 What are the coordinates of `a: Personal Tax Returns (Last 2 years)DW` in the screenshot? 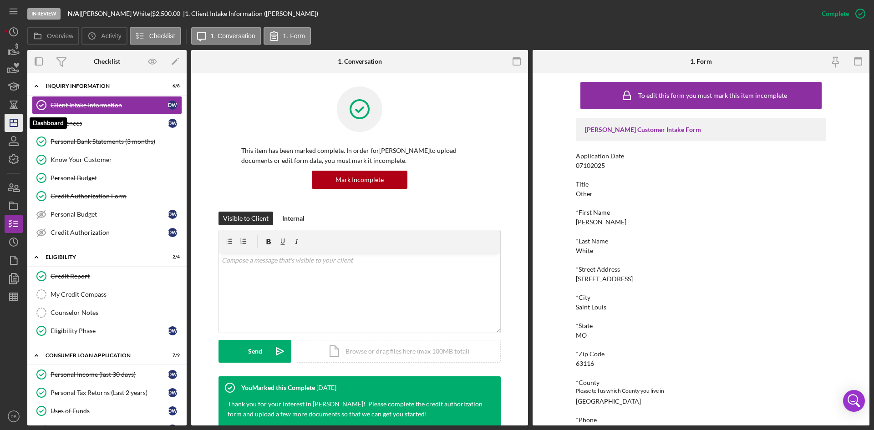 It's located at (107, 393).